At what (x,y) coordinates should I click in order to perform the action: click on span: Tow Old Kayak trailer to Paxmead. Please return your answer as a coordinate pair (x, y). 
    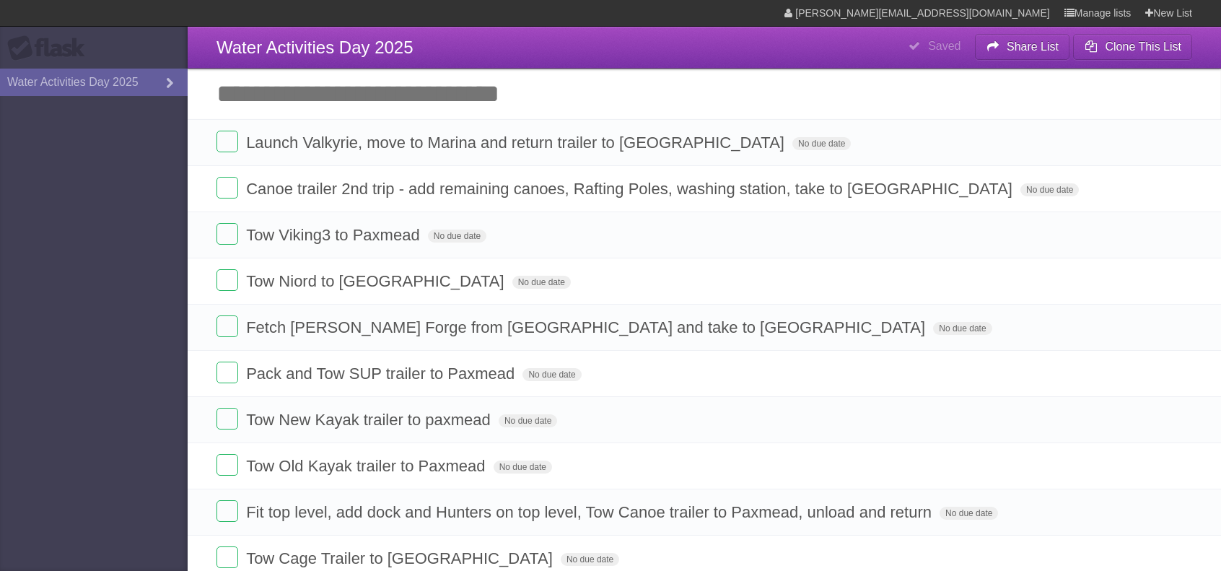
    Looking at the image, I should click on (367, 465).